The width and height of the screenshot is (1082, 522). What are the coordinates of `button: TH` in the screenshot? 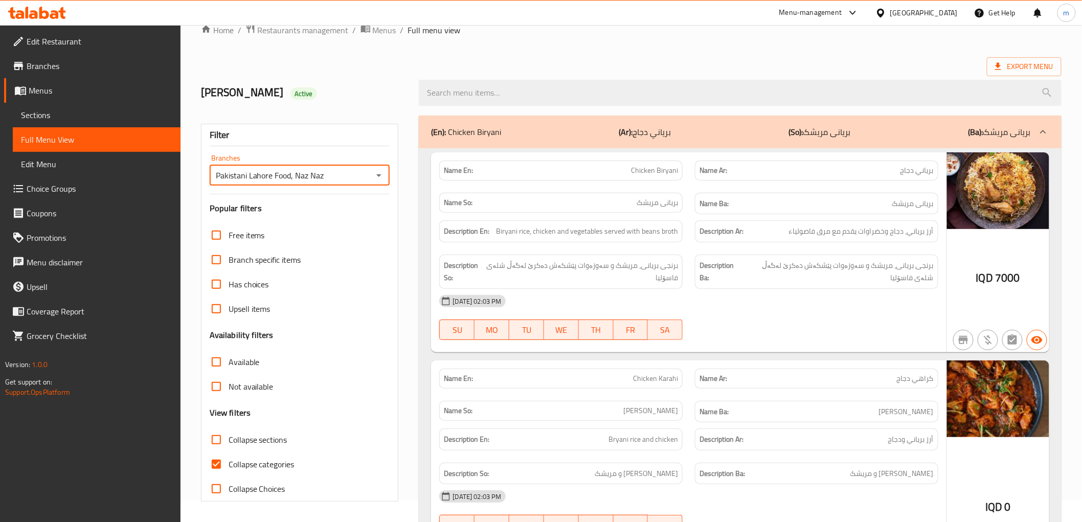 It's located at (596, 330).